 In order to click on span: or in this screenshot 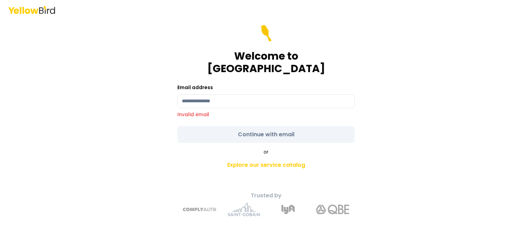, I will do `click(266, 152)`.